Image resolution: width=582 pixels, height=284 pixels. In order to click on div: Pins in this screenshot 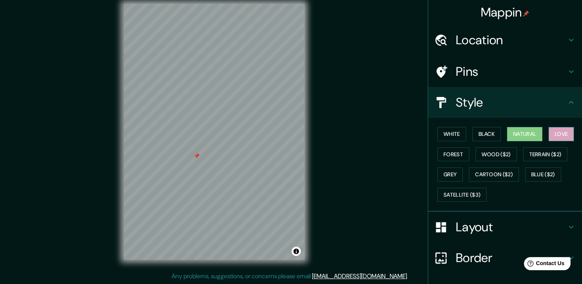, I will do `click(505, 72)`.